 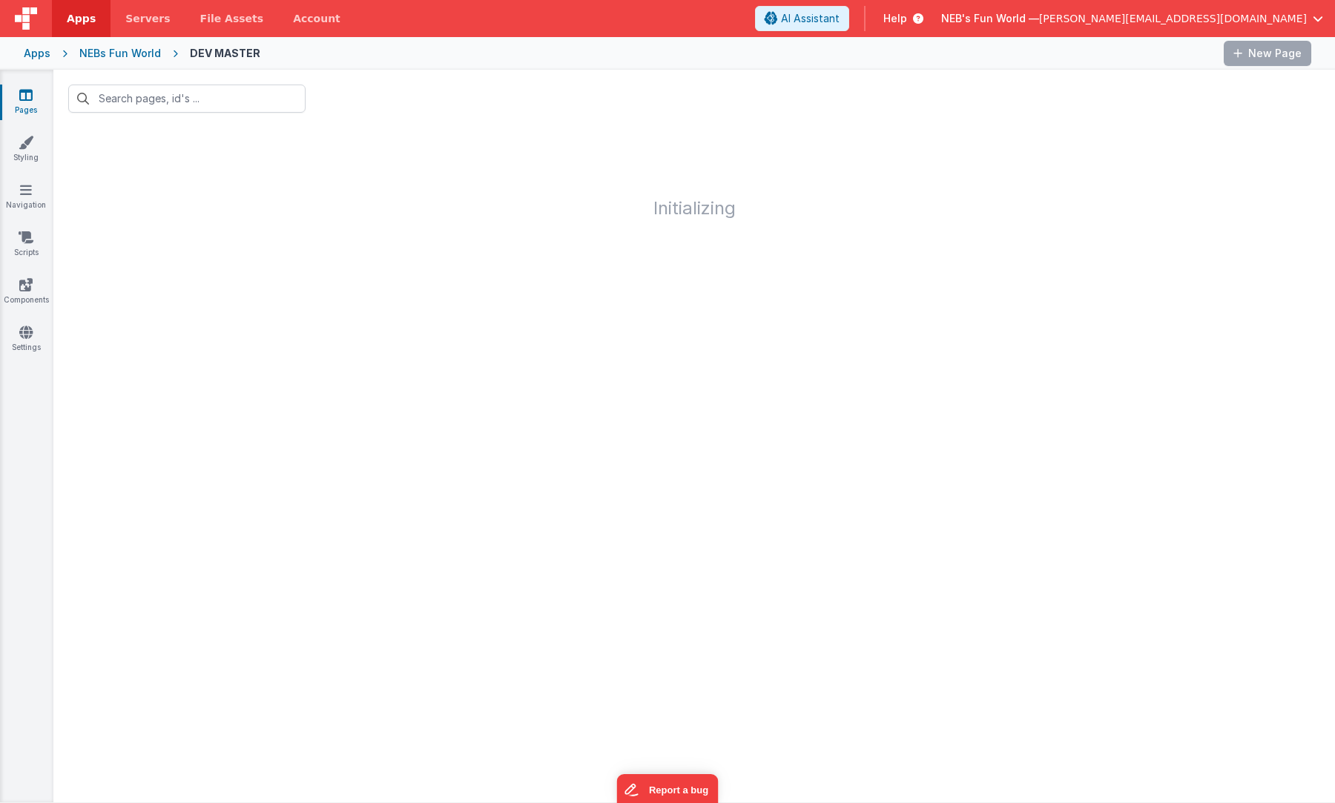 What do you see at coordinates (187, 99) in the screenshot?
I see `input: Search pages, id's ...` at bounding box center [187, 99].